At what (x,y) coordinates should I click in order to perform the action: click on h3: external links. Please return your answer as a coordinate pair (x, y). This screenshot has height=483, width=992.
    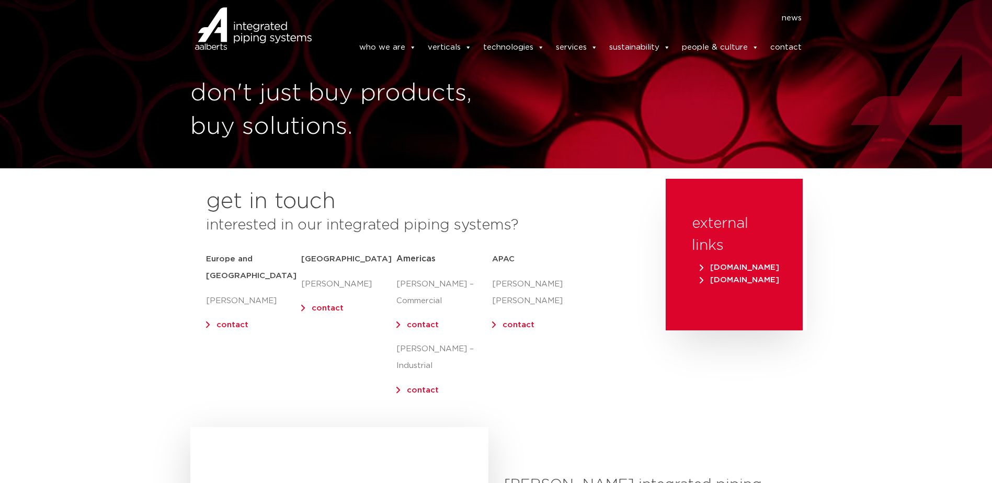
    Looking at the image, I should click on (734, 235).